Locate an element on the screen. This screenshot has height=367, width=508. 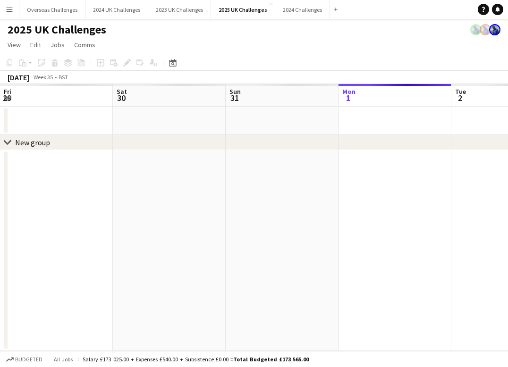
span: 1 is located at coordinates (348, 98).